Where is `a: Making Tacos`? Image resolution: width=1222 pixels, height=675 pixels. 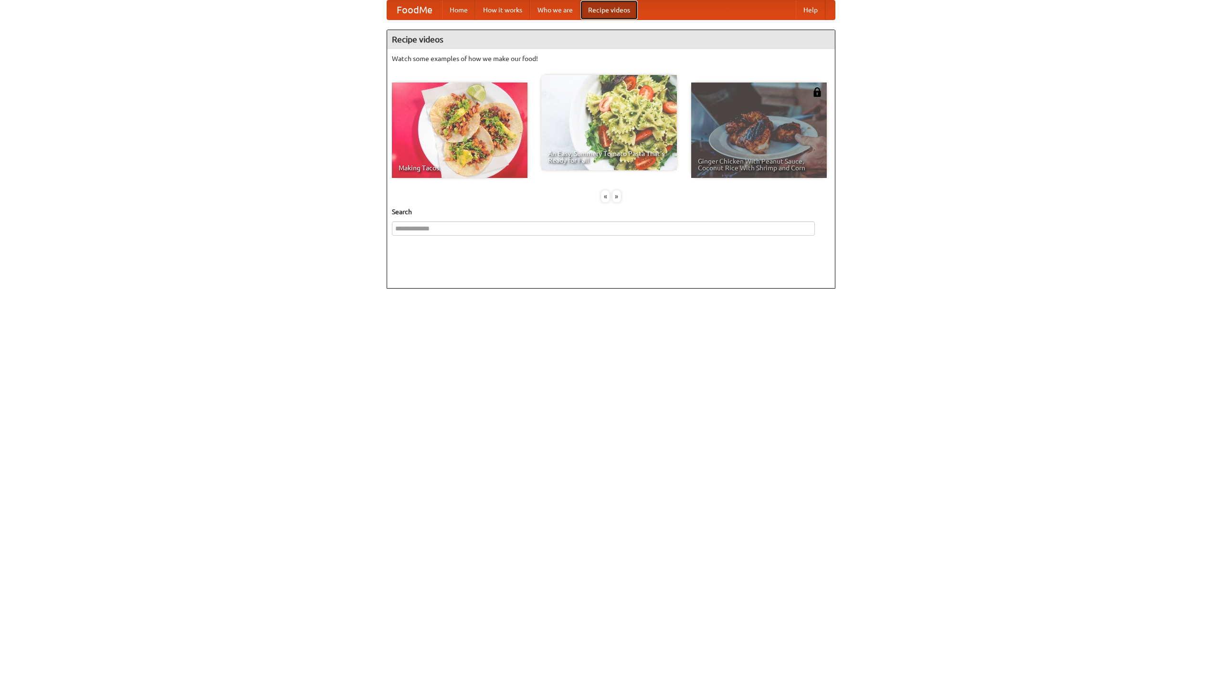
a: Making Tacos is located at coordinates (460, 130).